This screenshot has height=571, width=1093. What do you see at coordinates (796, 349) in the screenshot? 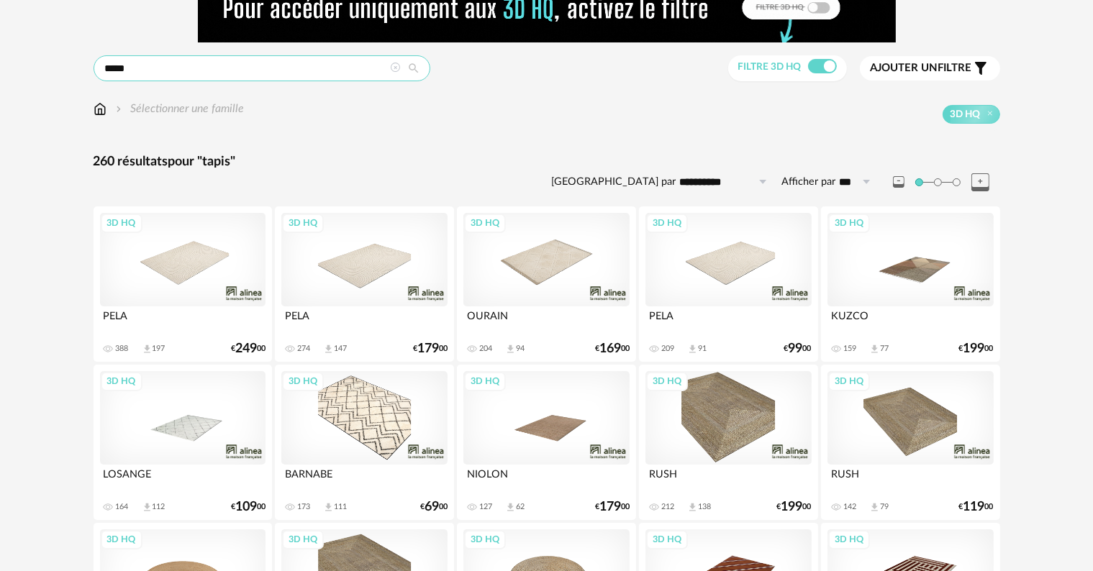
I see `span: 99` at bounding box center [796, 349].